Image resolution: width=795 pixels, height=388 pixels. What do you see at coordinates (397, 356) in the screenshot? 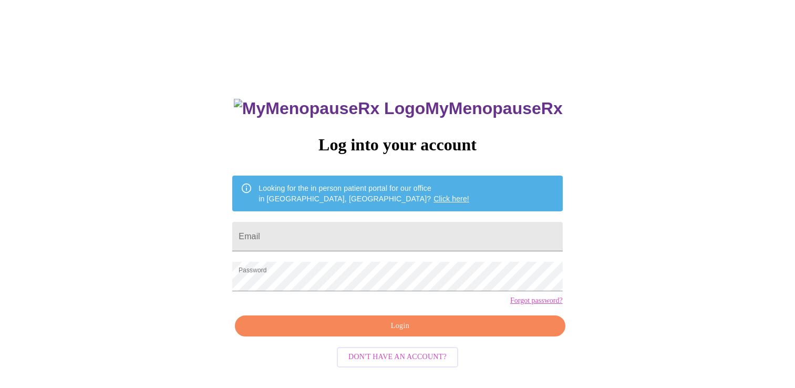
I see `a: Don't have an account?` at bounding box center [397, 356].